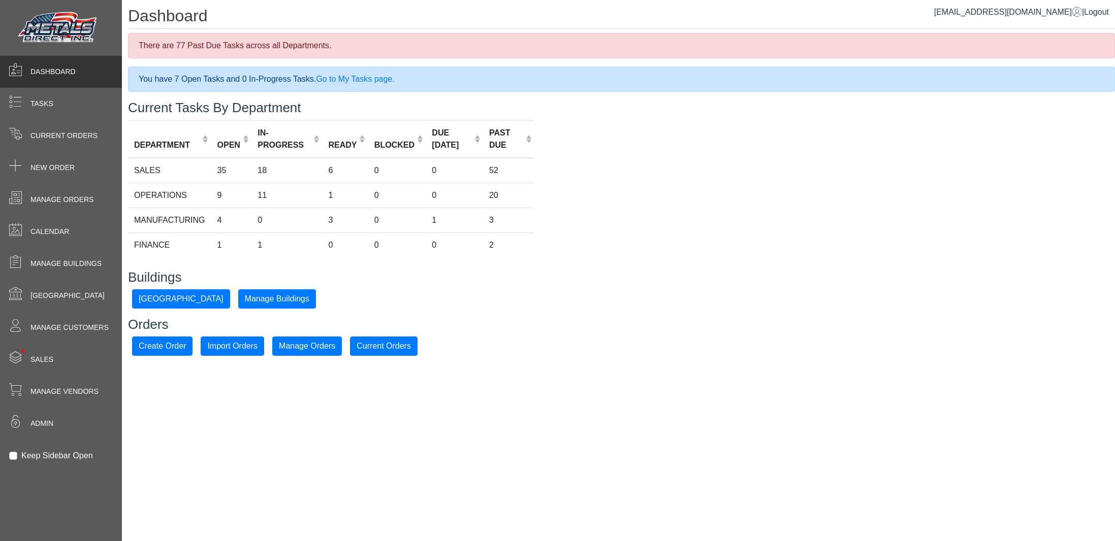 The height and width of the screenshot is (541, 1115). I want to click on td: 35, so click(232, 171).